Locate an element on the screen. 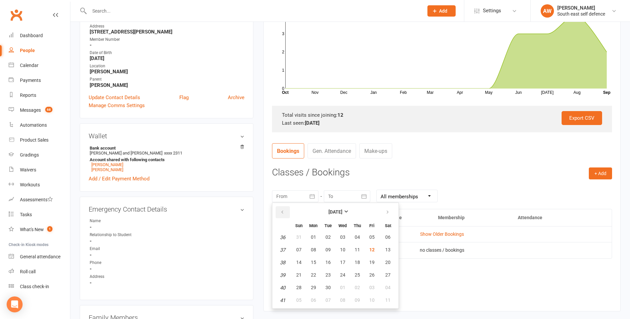 The height and width of the screenshot is (319, 630). div: Assessments is located at coordinates (36, 200).